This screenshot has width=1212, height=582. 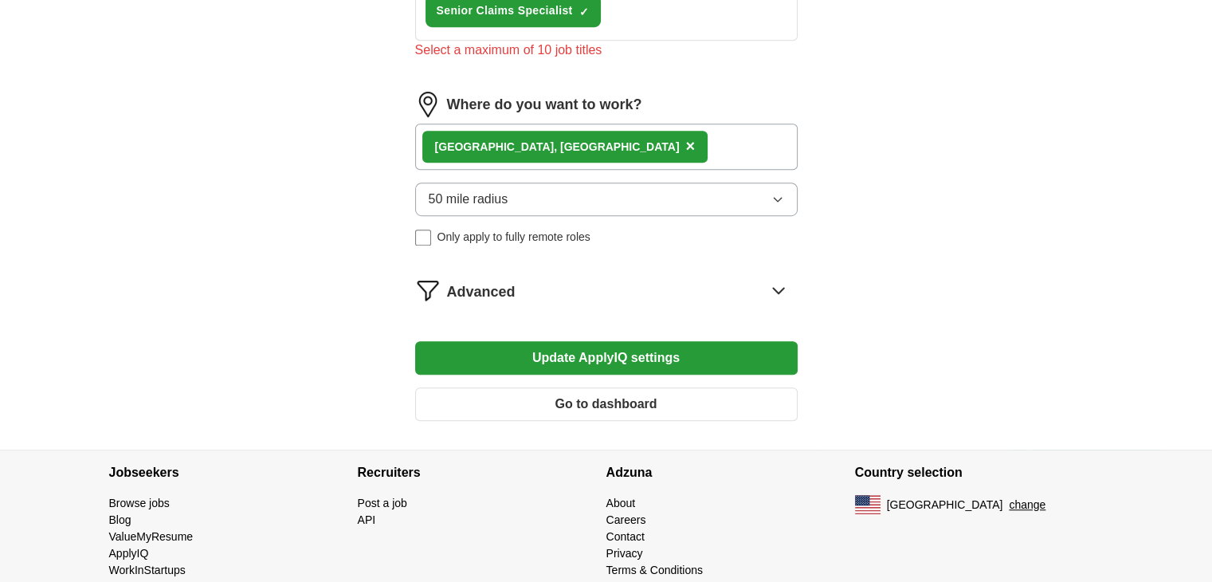 I want to click on a: Terms & Conditions, so click(x=654, y=570).